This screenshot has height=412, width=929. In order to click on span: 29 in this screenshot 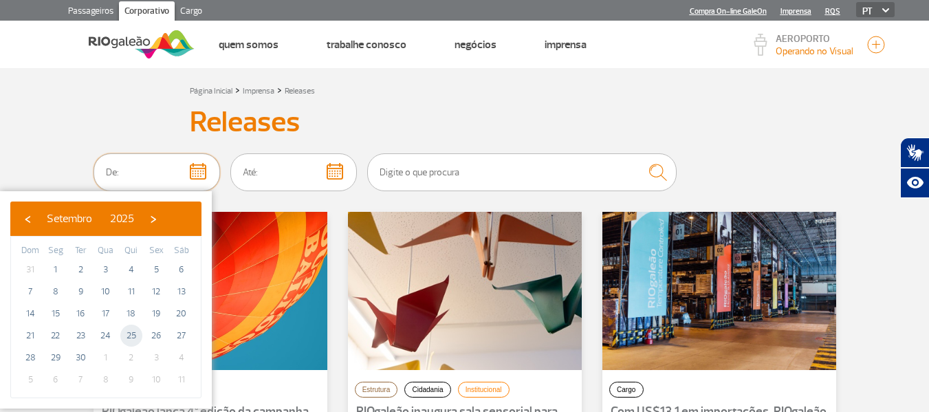, I will do `click(56, 357)`.